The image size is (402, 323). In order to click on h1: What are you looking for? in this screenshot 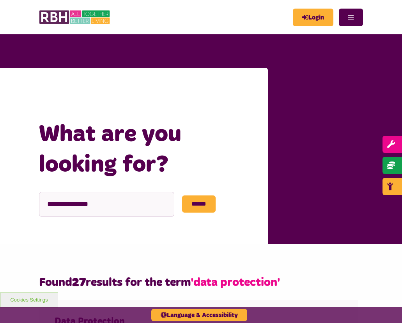, I will do `click(145, 150)`.